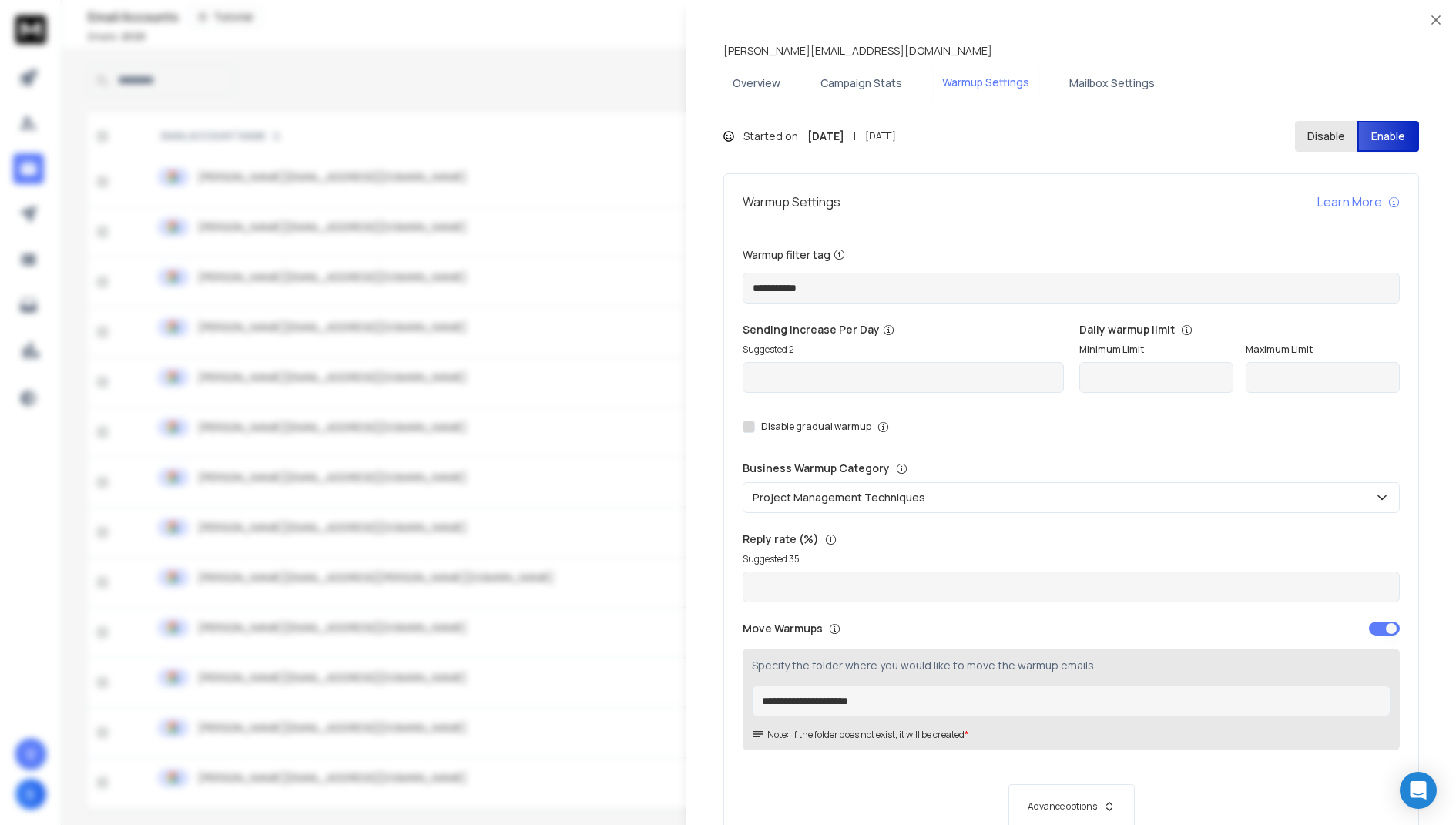 This screenshot has width=1456, height=825. Describe the element at coordinates (1326, 137) in the screenshot. I see `button: Disable` at that location.